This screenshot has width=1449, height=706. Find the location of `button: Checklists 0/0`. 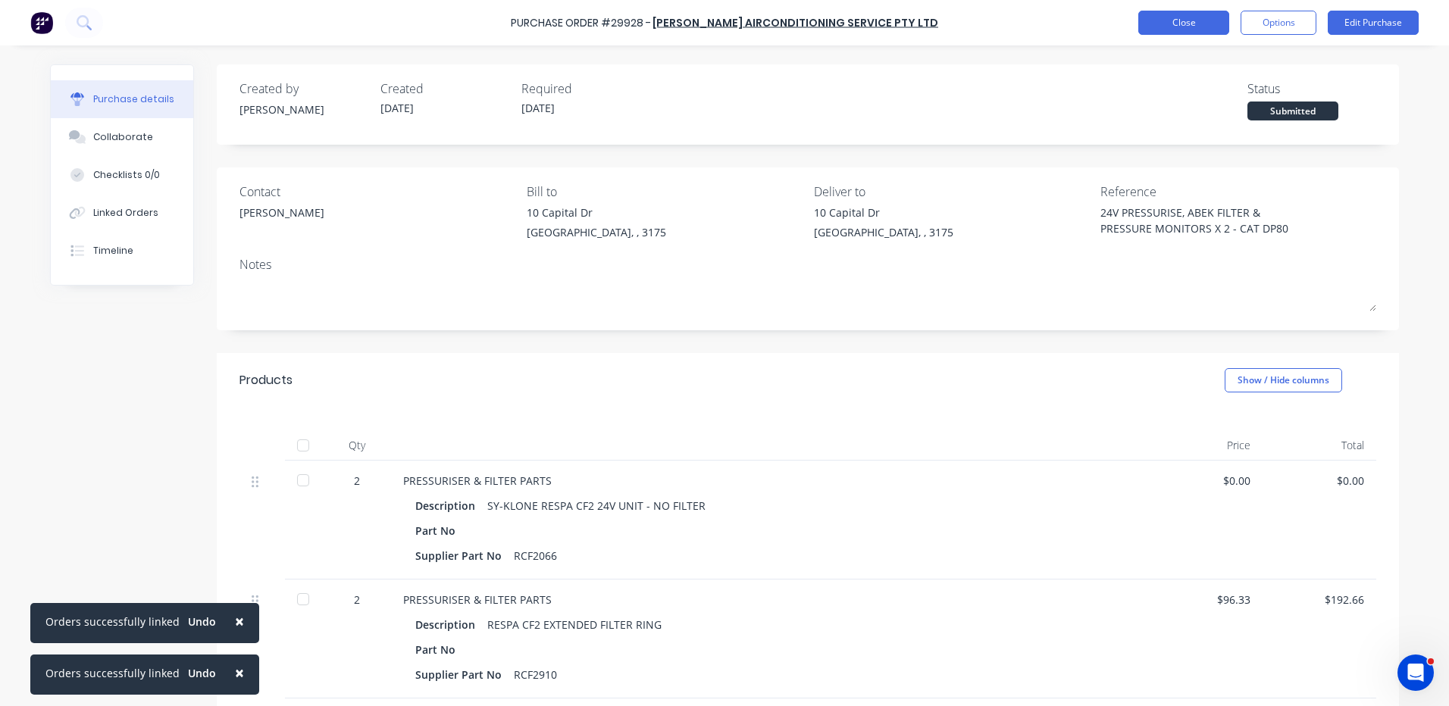

button: Checklists 0/0 is located at coordinates (122, 175).